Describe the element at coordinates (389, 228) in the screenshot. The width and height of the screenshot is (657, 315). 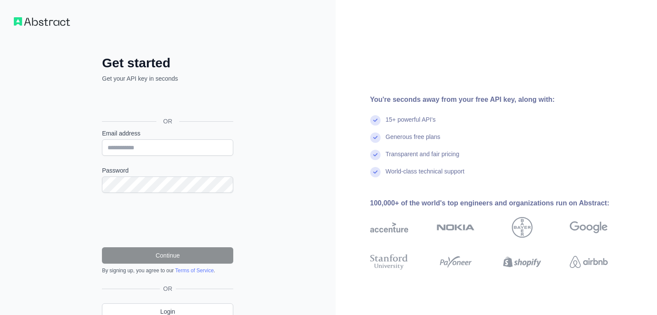
I see `img: accenture` at that location.